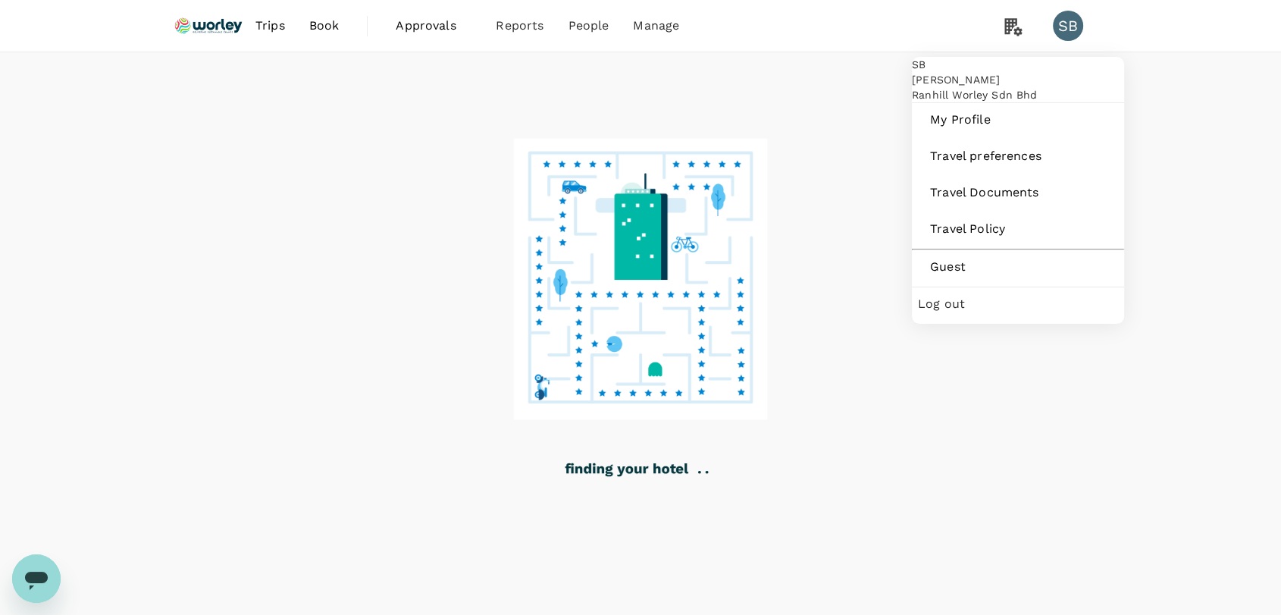 The width and height of the screenshot is (1281, 615). What do you see at coordinates (1018, 120) in the screenshot?
I see `a: My Profile` at bounding box center [1018, 120].